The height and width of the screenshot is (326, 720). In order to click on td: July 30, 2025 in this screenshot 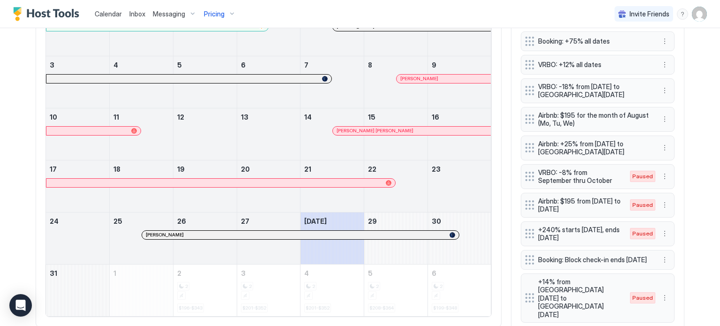, I will do `click(269, 30)`.